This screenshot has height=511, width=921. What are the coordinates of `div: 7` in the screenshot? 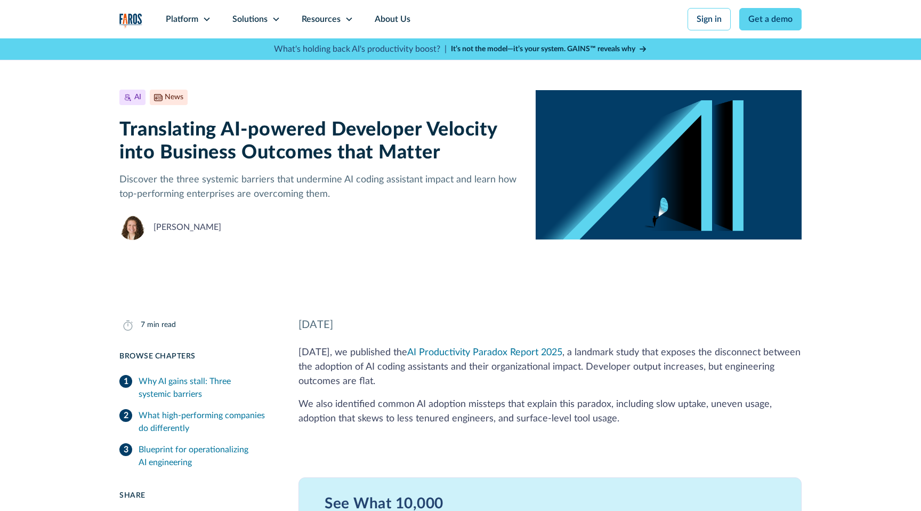 It's located at (143, 325).